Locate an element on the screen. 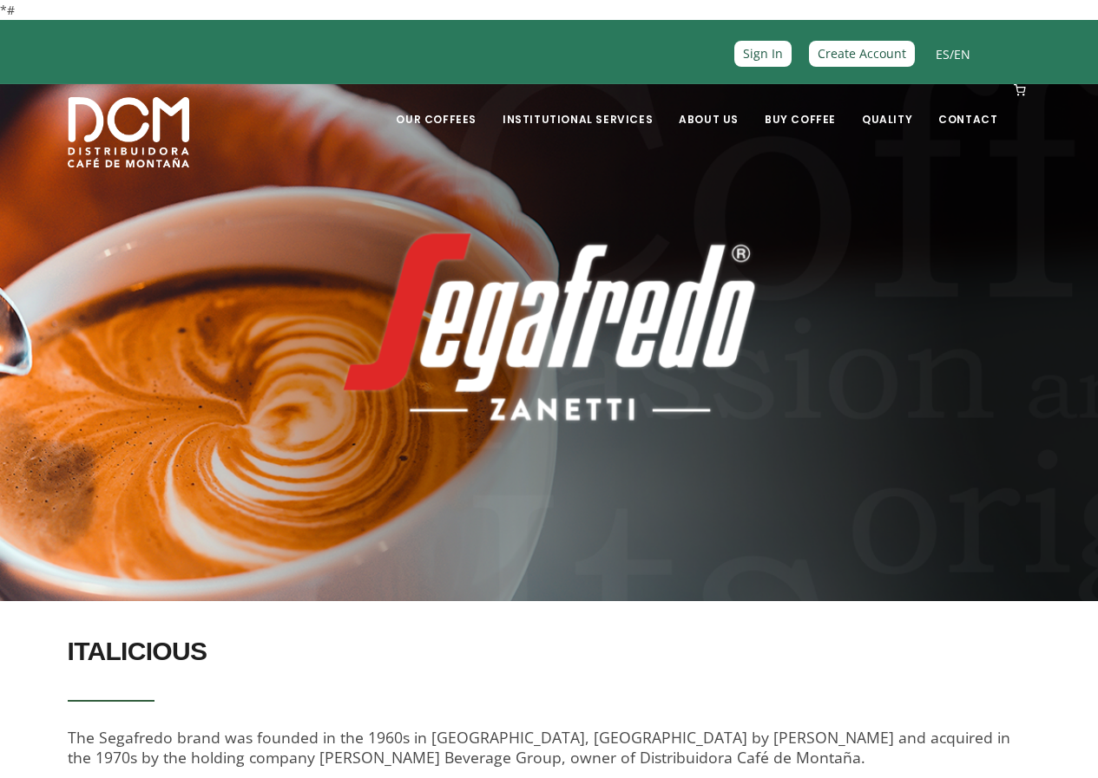 The width and height of the screenshot is (1098, 778). a: Contact is located at coordinates (967, 106).